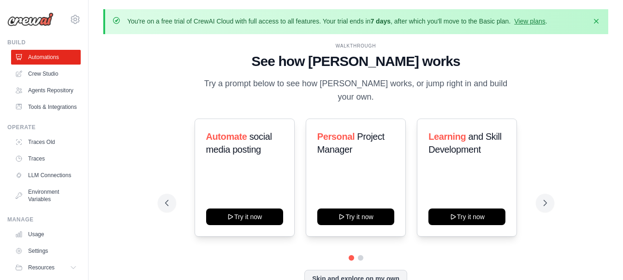 The width and height of the screenshot is (623, 280). I want to click on div: Build, so click(44, 42).